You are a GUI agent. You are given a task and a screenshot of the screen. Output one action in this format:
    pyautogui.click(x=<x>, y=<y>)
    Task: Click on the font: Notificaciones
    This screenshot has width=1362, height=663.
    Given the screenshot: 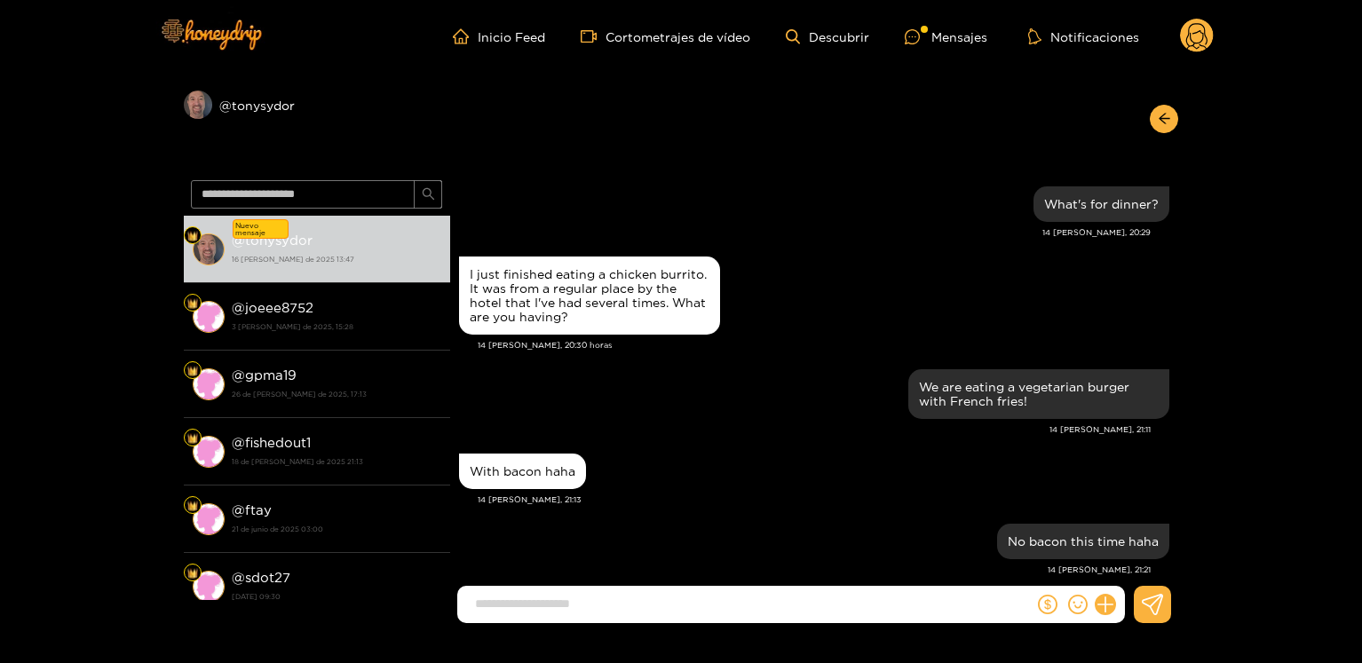 What is the action you would take?
    pyautogui.click(x=1095, y=36)
    